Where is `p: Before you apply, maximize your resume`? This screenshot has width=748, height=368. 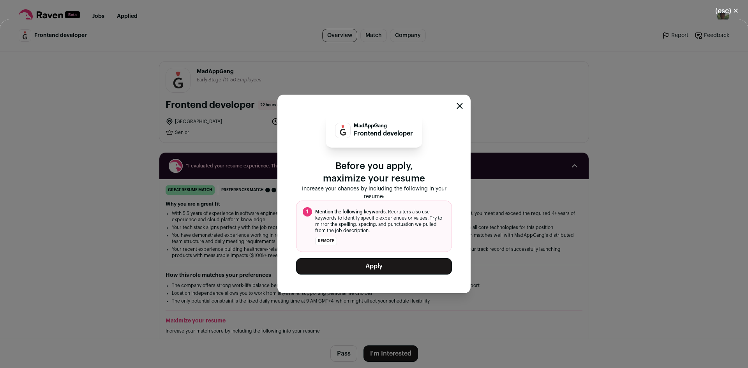
p: Before you apply, maximize your resume is located at coordinates (374, 173).